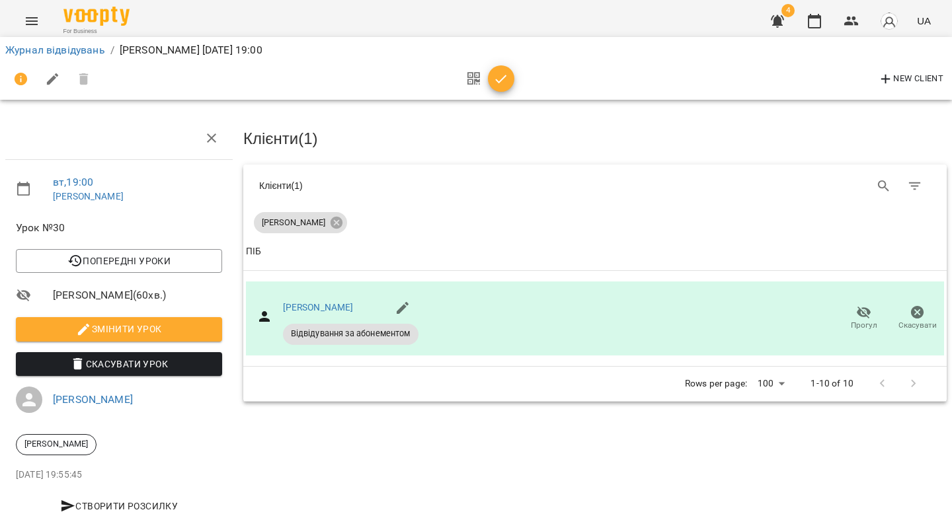  What do you see at coordinates (595, 186) in the screenshot?
I see `div: Table Toolbar` at bounding box center [595, 186].